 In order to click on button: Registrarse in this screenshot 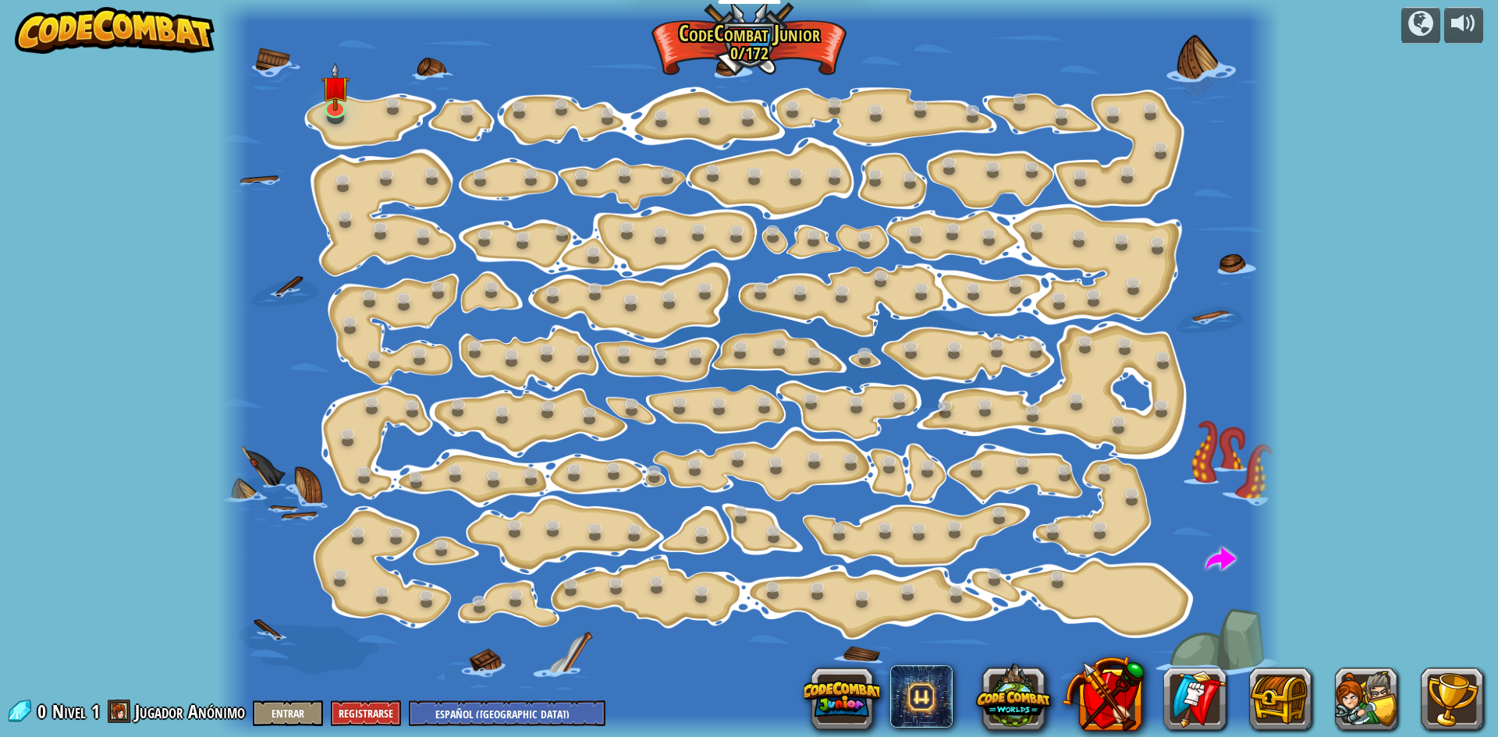, I will do `click(366, 713)`.